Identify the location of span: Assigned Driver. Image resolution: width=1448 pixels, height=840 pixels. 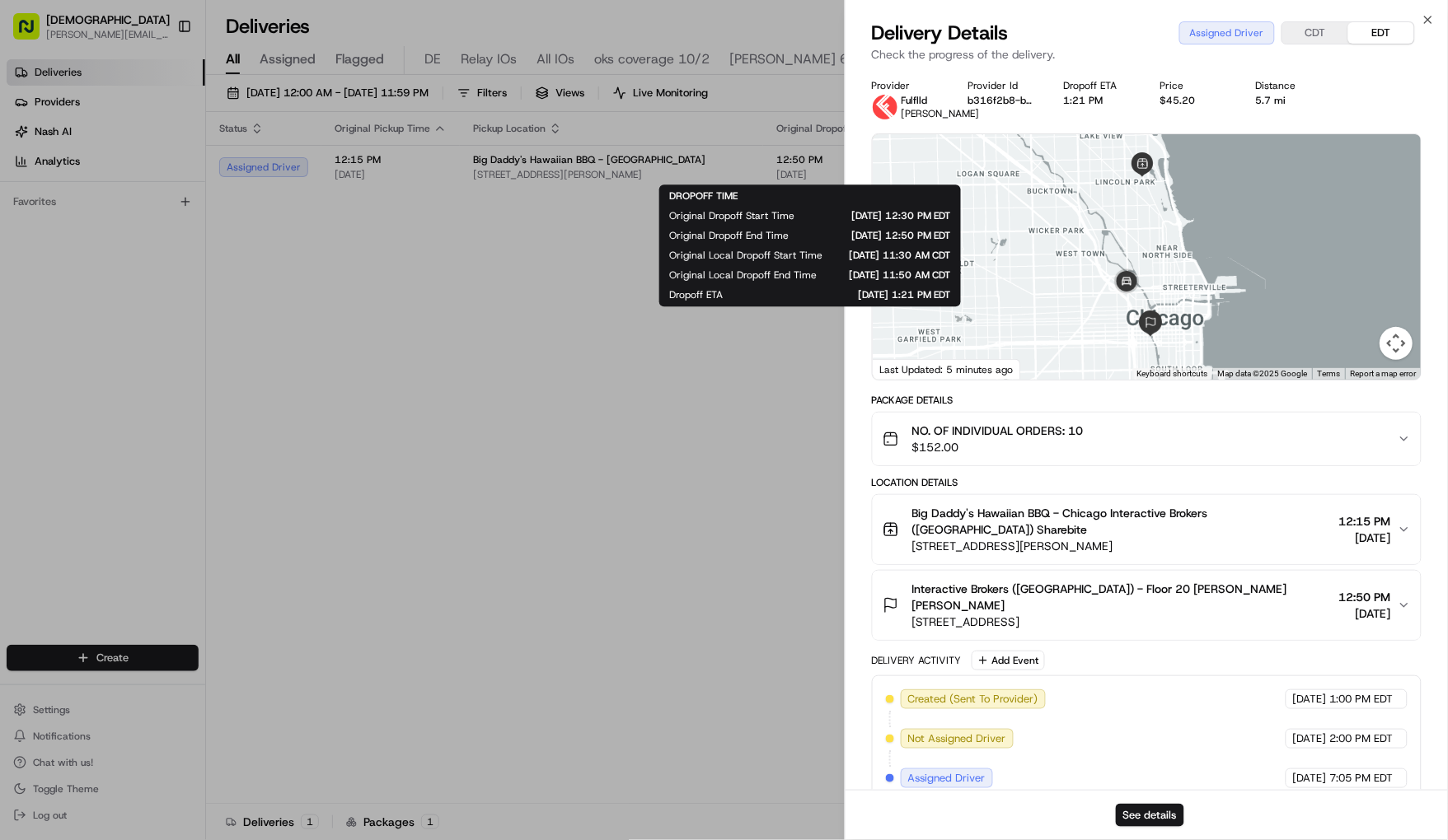
(947, 779).